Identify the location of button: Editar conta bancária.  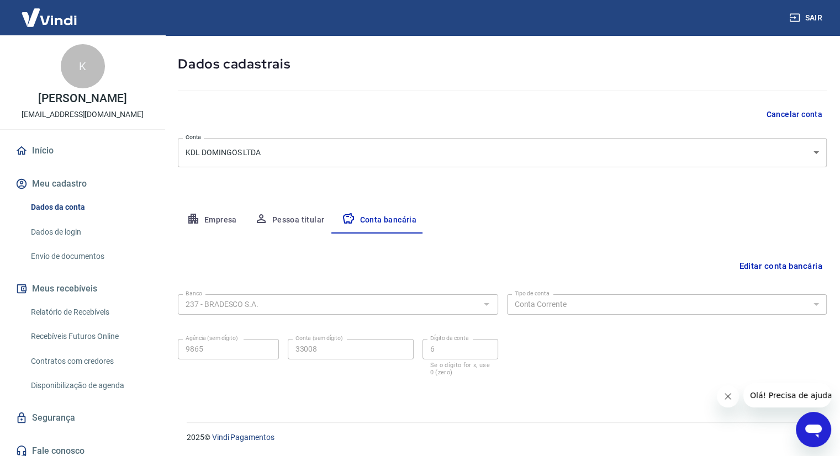
(780, 266).